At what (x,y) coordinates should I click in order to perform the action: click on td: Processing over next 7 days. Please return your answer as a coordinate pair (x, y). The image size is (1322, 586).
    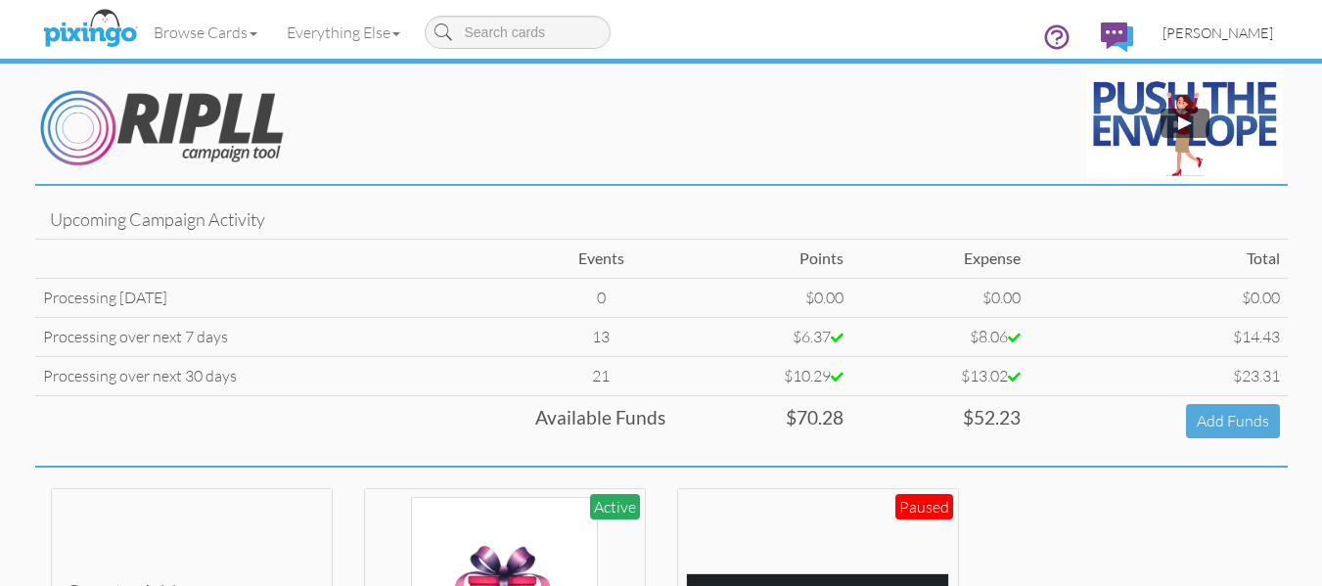
    Looking at the image, I should click on (282, 337).